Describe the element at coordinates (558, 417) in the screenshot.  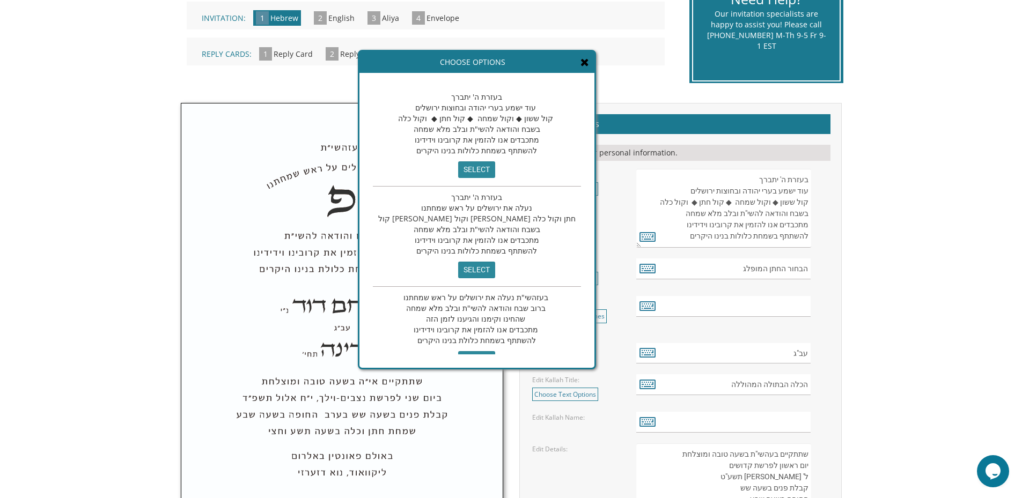
I see `label: Edit Kallah Name:` at that location.